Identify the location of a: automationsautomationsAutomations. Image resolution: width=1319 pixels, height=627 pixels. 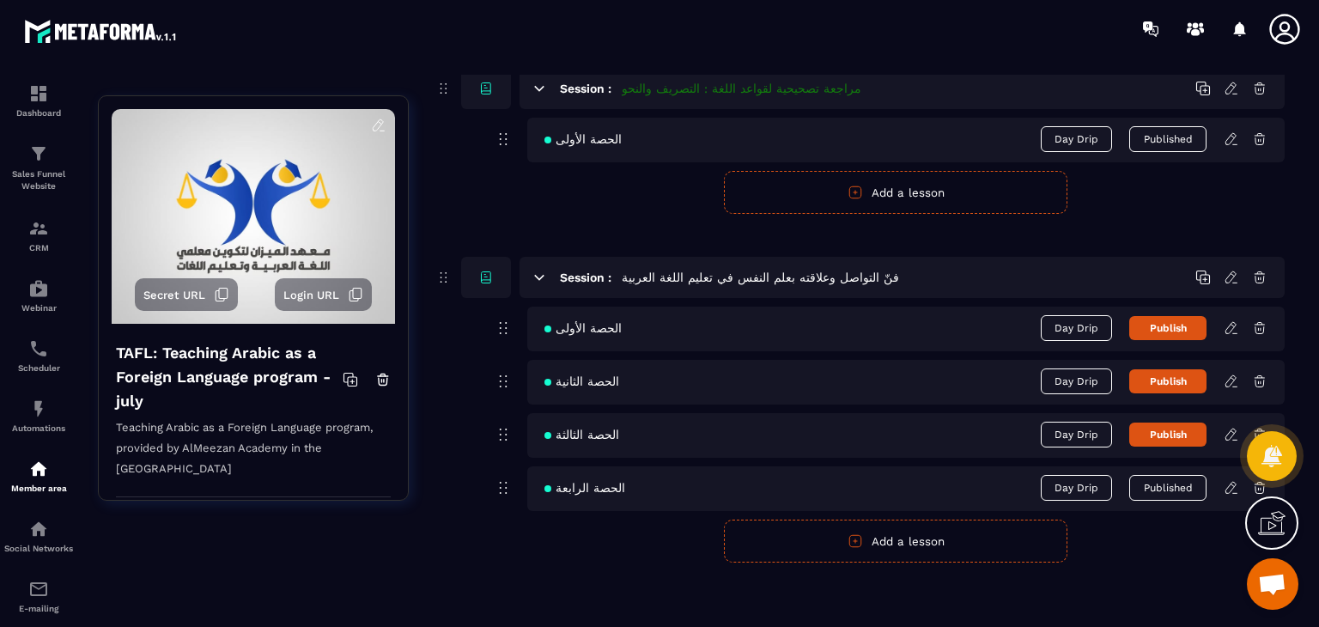
(39, 416).